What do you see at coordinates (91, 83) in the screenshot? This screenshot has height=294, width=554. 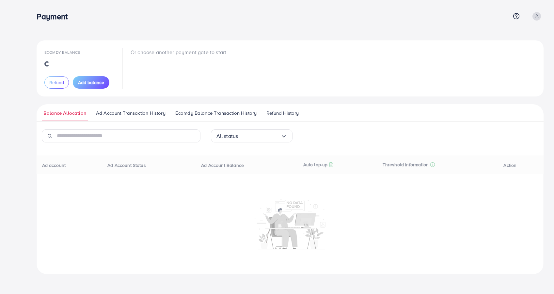 I see `span: Add balance` at bounding box center [91, 83].